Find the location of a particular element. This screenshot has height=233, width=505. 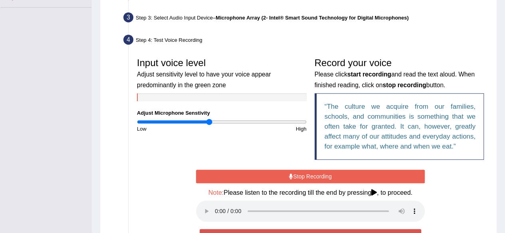

small: Please click and read the text aloud. When finished reading, click on button. is located at coordinates (394, 79).